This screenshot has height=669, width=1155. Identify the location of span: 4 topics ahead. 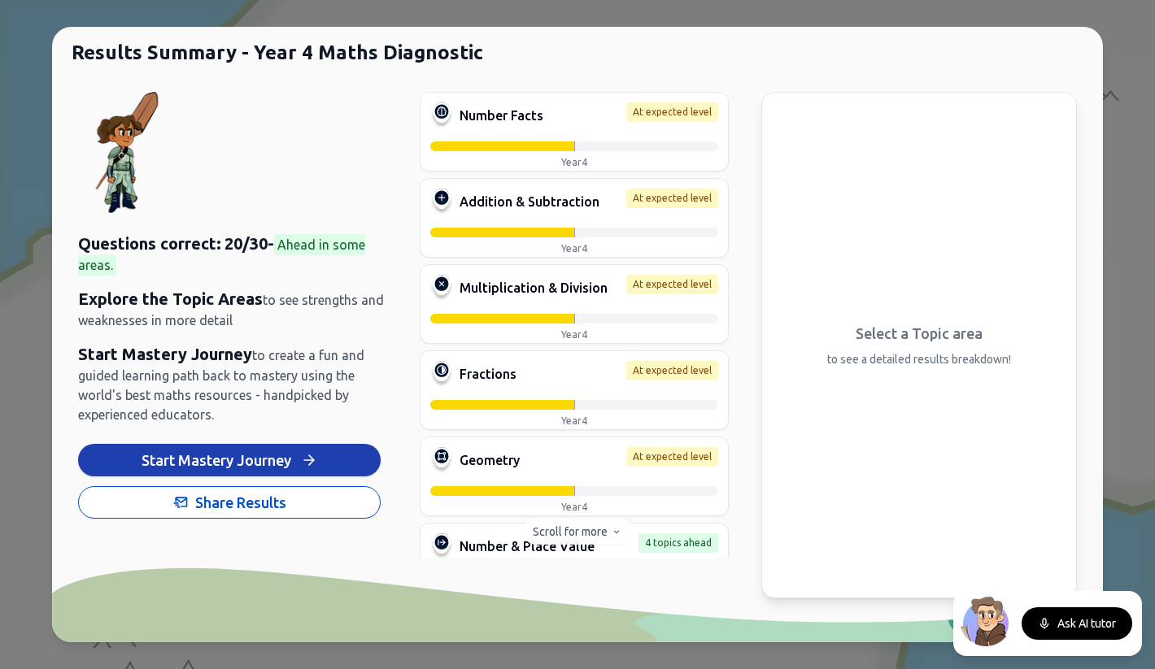
(678, 543).